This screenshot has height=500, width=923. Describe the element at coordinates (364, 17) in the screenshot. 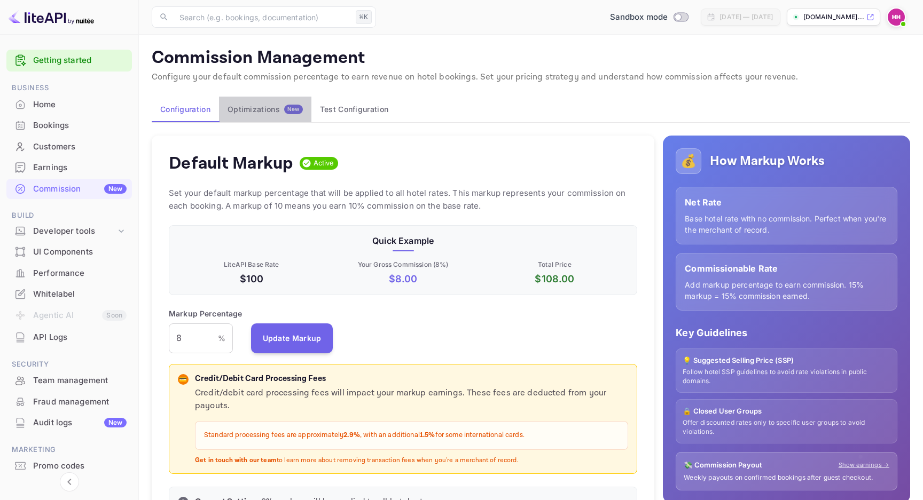

I see `div: ⌘K` at that location.